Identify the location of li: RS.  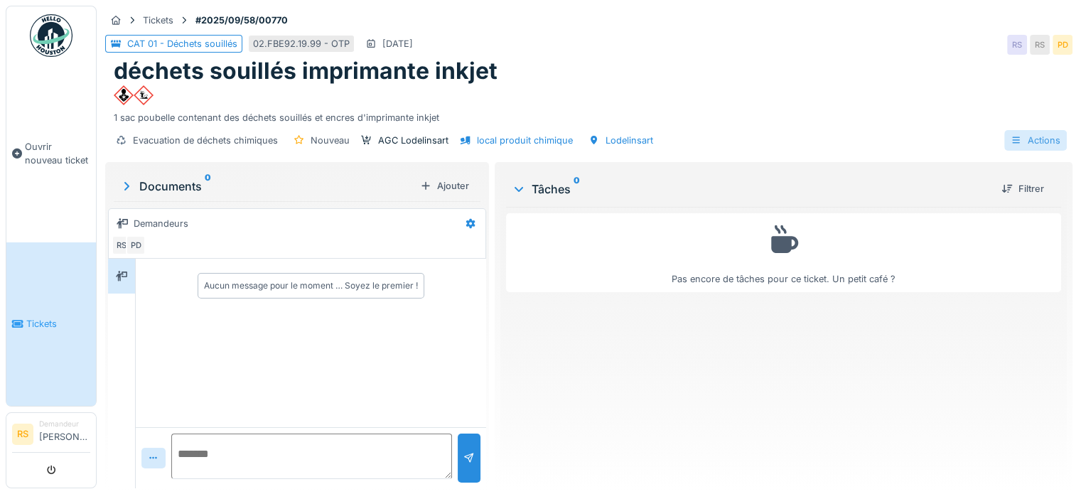
(23, 434).